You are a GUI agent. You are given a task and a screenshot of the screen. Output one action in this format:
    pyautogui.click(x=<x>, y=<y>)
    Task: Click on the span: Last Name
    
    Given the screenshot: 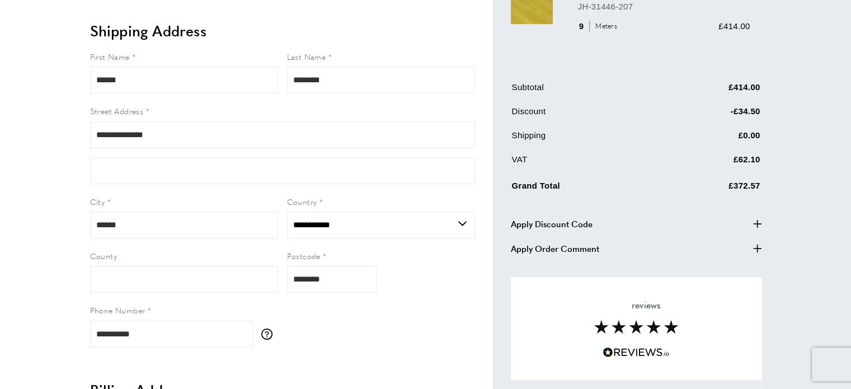 What is the action you would take?
    pyautogui.click(x=307, y=57)
    